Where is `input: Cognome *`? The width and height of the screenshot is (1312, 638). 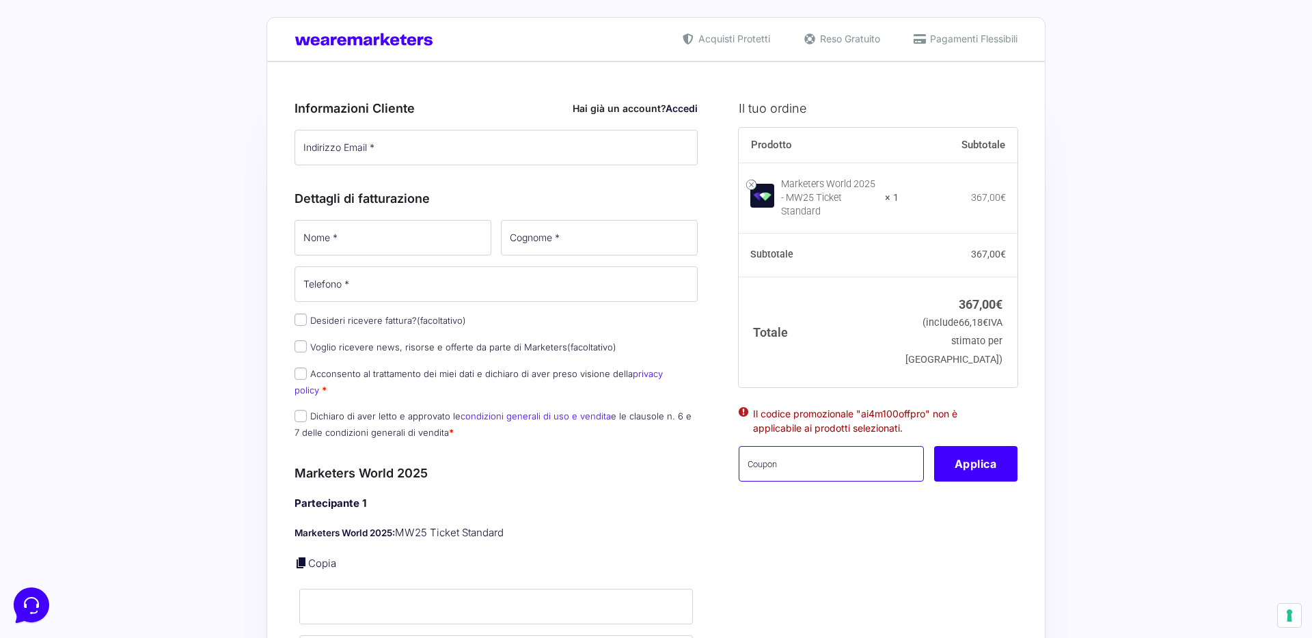 input: Cognome * is located at coordinates (599, 238).